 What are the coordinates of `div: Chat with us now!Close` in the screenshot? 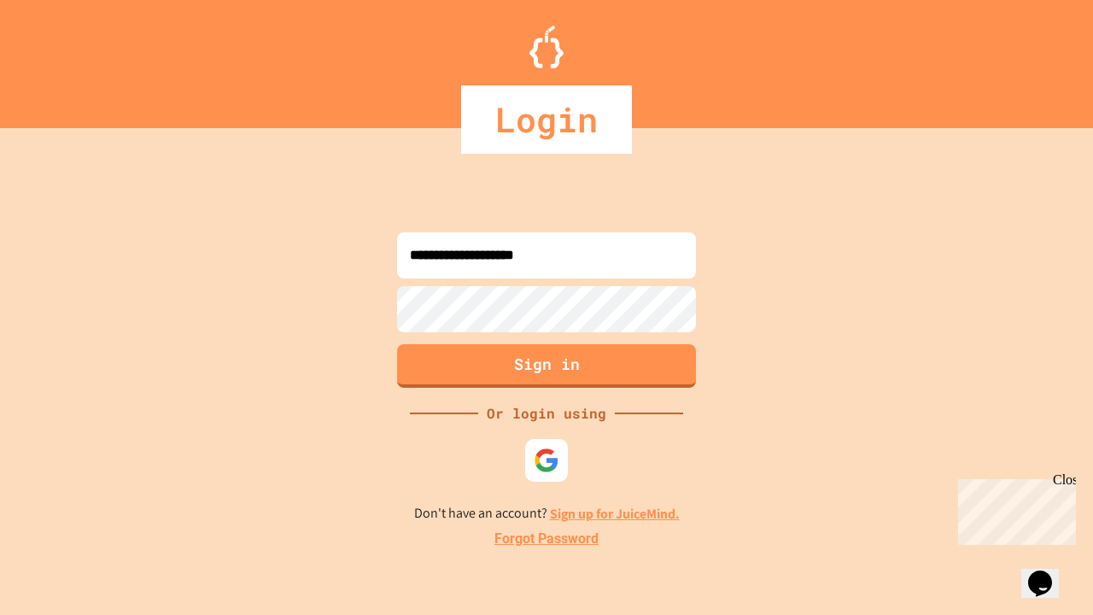 It's located at (62, 57).